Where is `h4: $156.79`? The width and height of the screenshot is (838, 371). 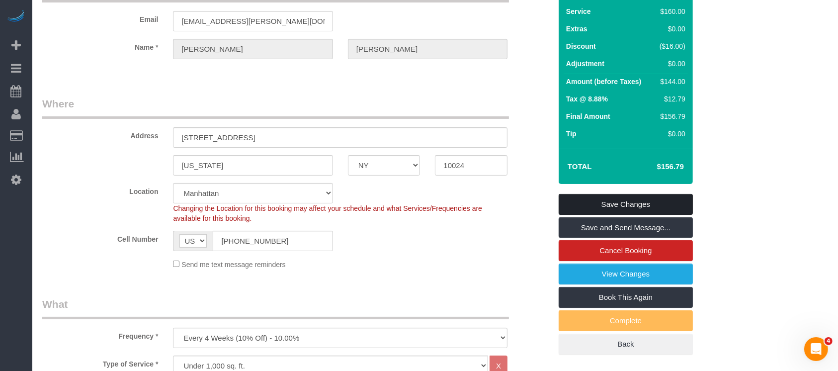
h4: $156.79 is located at coordinates (656, 167).